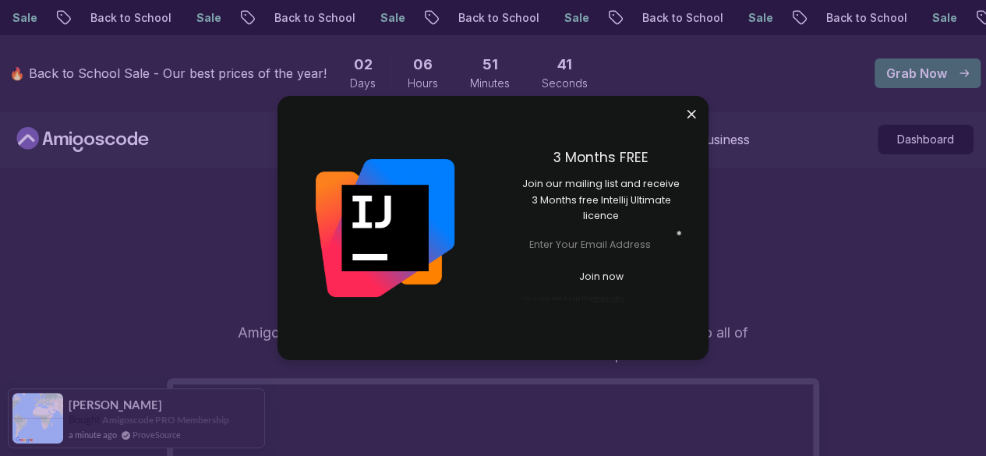 This screenshot has height=456, width=986. What do you see at coordinates (925, 140) in the screenshot?
I see `a: Dashboard` at bounding box center [925, 140].